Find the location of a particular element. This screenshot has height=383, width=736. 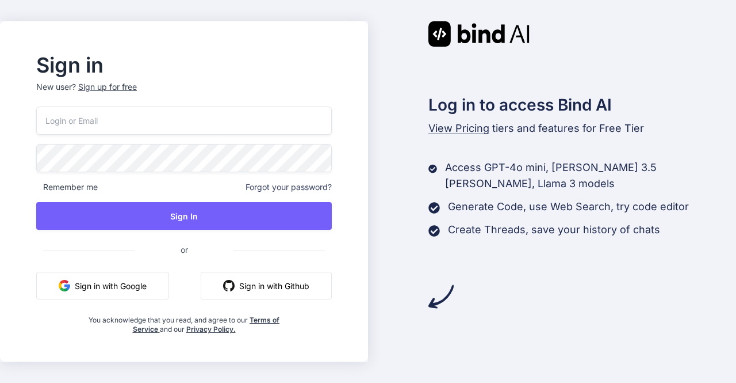

button: Sign in with Github is located at coordinates (266, 285).